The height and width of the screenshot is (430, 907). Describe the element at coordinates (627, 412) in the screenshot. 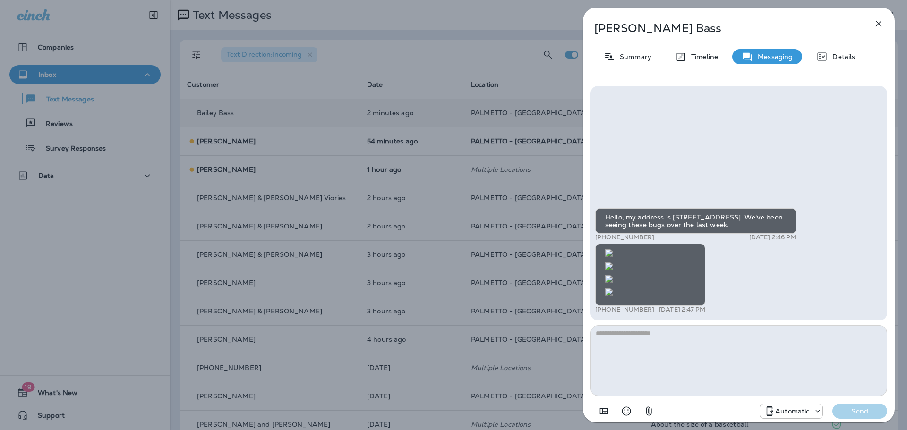

I see `button: Select an emoji` at that location.